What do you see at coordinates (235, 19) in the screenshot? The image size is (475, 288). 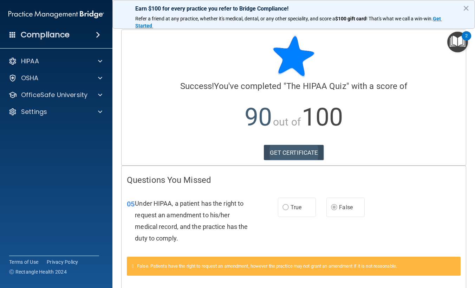 I see `span: Refer a friend at any practice, whether it's medical, dental, or any other speciality, and score a` at bounding box center [235, 19].